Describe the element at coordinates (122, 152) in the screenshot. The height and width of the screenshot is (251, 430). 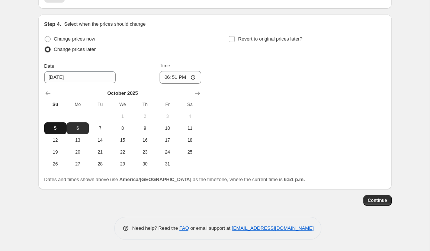
I see `button: Wednesday October 22 2025` at that location.